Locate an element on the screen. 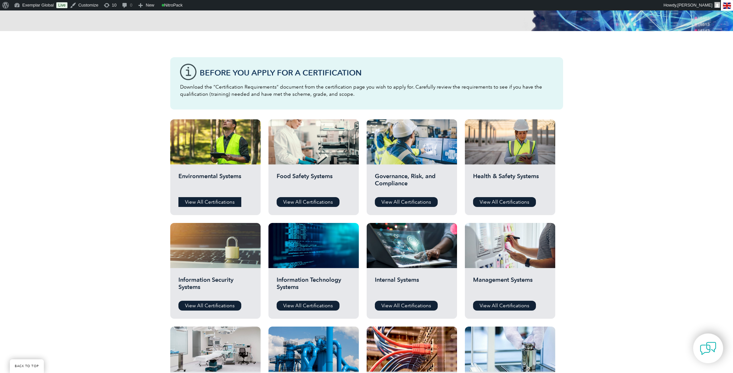 This screenshot has width=733, height=373. a: BACK TO TOP is located at coordinates (27, 366).